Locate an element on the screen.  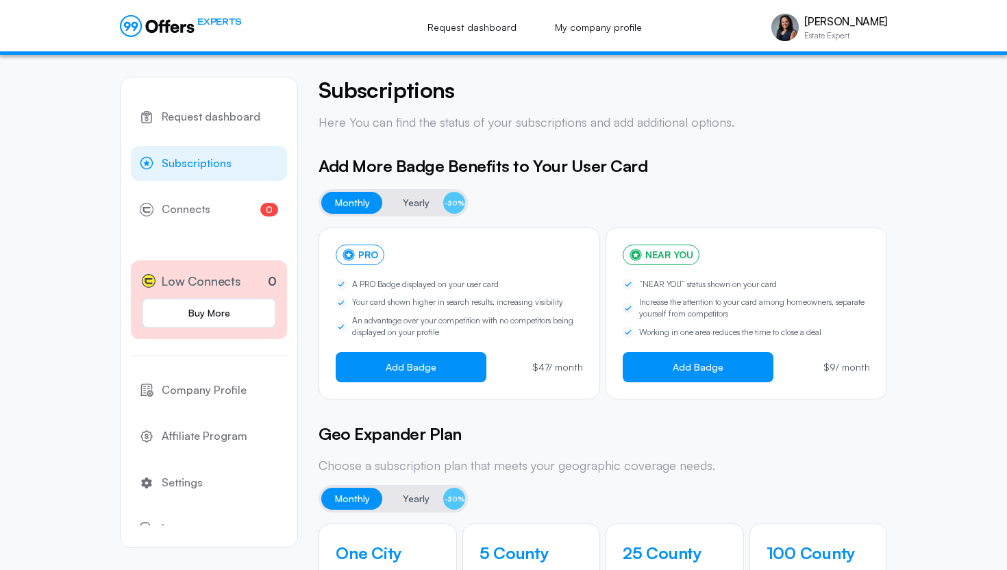
span: Settings is located at coordinates (182, 483).